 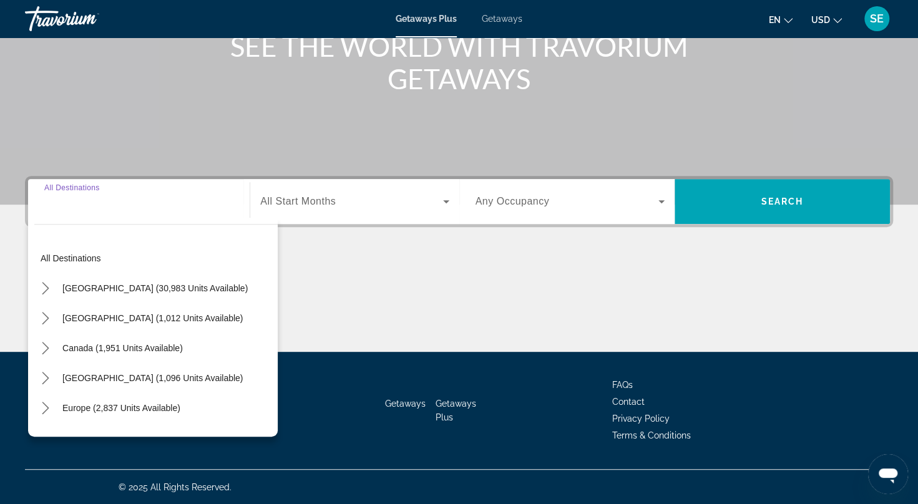 What do you see at coordinates (152, 318) in the screenshot?
I see `button: Select destination: Mexico (1,012 units available)` at bounding box center [152, 318].